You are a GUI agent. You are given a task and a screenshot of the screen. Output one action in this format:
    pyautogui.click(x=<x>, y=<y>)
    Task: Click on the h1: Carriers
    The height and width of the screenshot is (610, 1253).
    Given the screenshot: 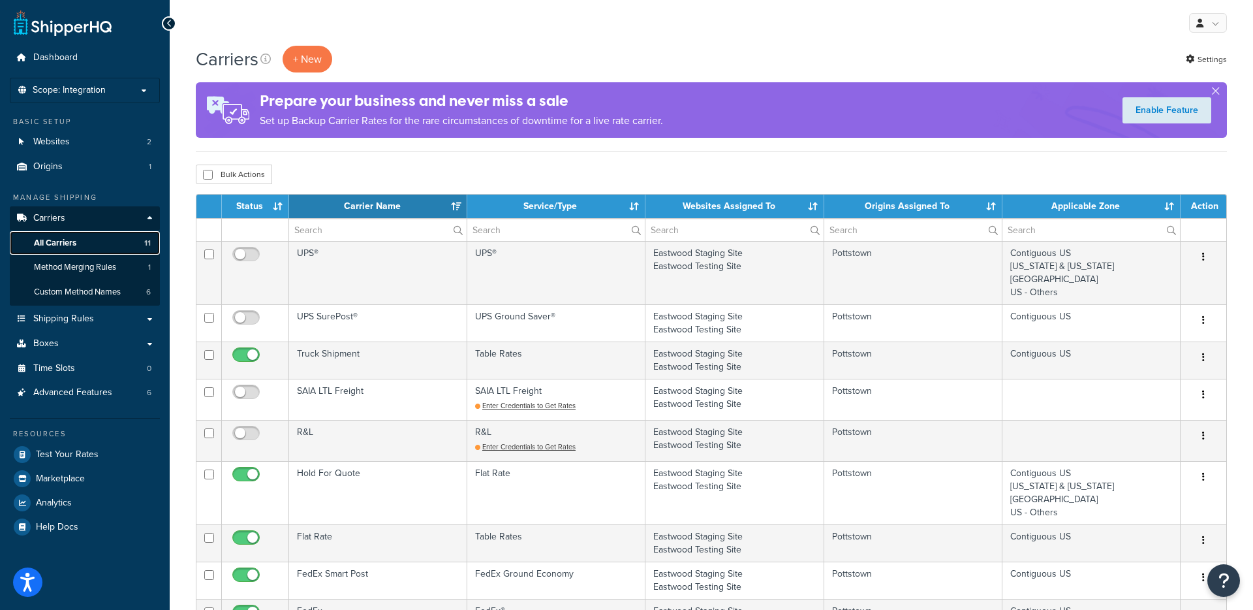 What is the action you would take?
    pyautogui.click(x=227, y=59)
    